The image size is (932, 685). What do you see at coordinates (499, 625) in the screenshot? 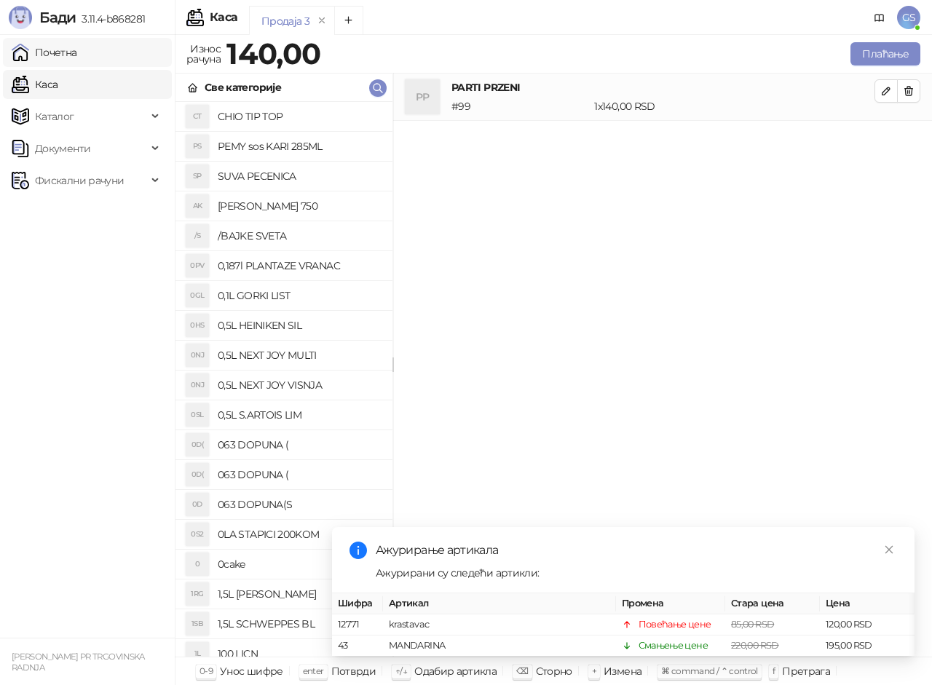
I see `td: krastavac` at bounding box center [499, 625].